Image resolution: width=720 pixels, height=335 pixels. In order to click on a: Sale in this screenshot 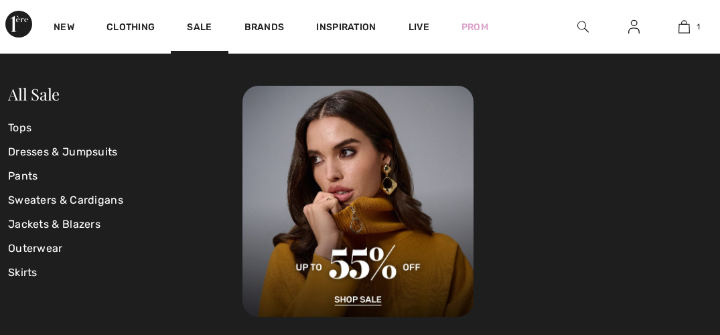, I will do `click(199, 28)`.